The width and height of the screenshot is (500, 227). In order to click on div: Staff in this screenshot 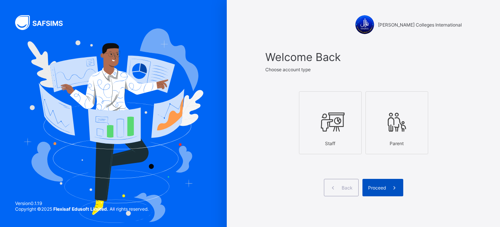, I will do `click(331, 143)`.